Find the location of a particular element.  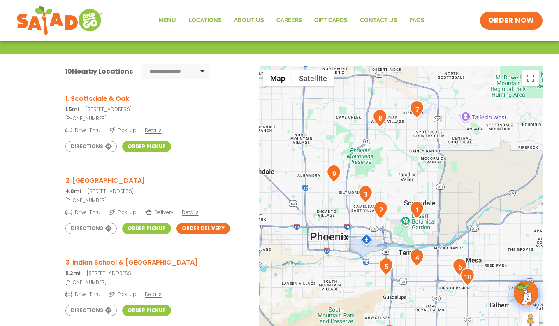

strong: 4.0mi is located at coordinates (73, 191).